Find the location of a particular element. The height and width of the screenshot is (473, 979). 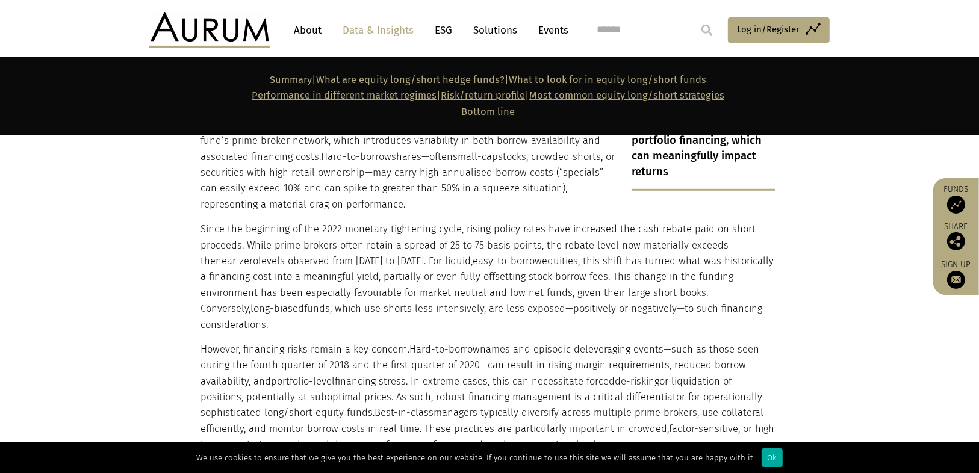

a: Data & Insights is located at coordinates (378, 30).